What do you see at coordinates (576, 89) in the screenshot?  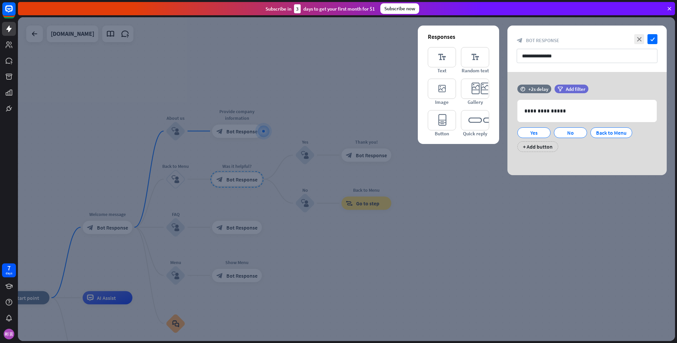 I see `span: Add filter` at bounding box center [576, 89].